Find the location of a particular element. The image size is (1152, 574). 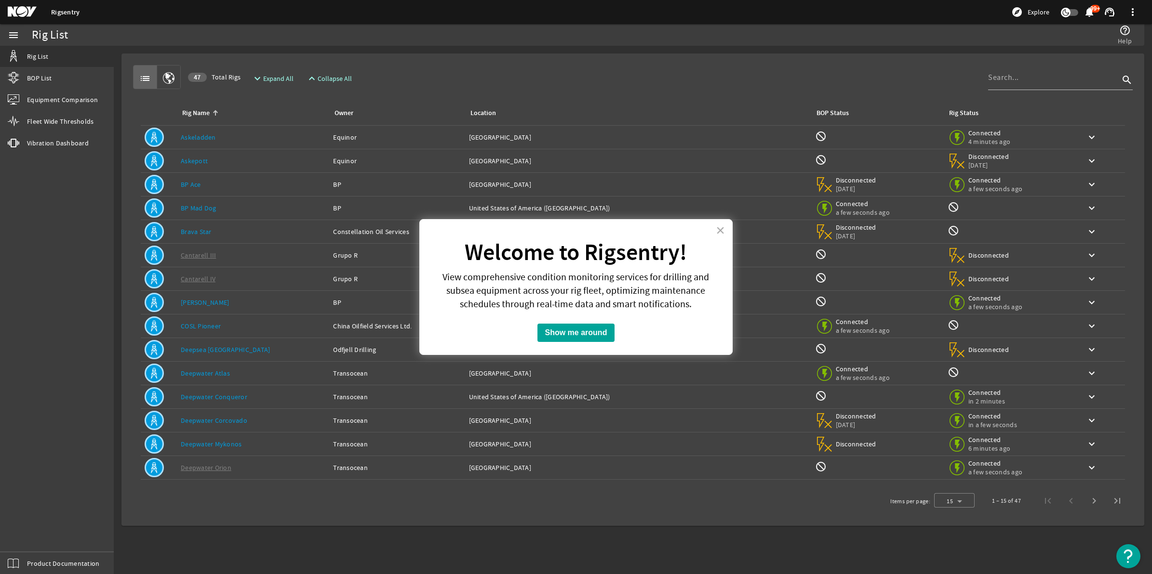

i: search is located at coordinates (1127, 80).